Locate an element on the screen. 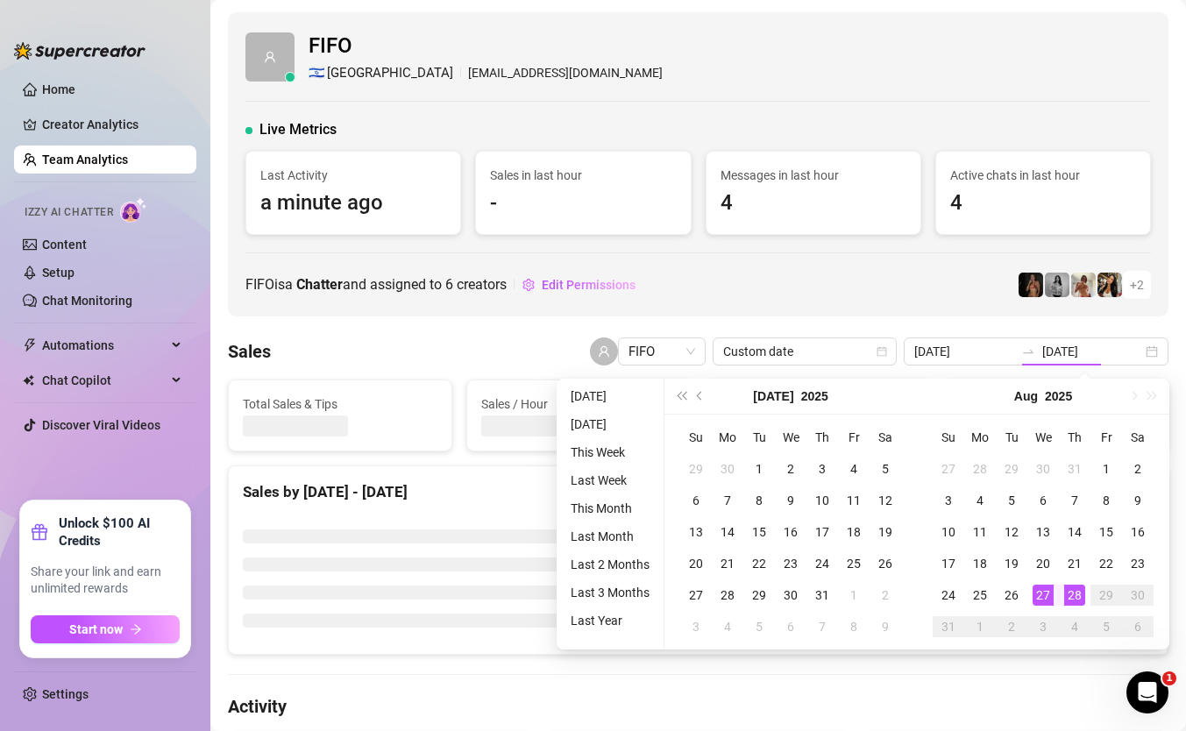 Image resolution: width=1186 pixels, height=731 pixels. span: Chats with sales is located at coordinates (1056, 404).